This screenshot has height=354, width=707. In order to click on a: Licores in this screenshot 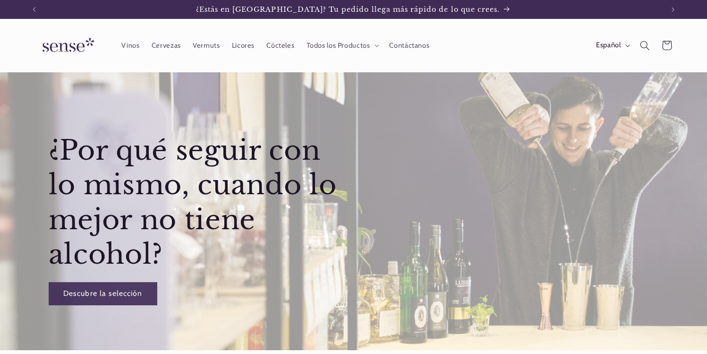, I will do `click(243, 45)`.